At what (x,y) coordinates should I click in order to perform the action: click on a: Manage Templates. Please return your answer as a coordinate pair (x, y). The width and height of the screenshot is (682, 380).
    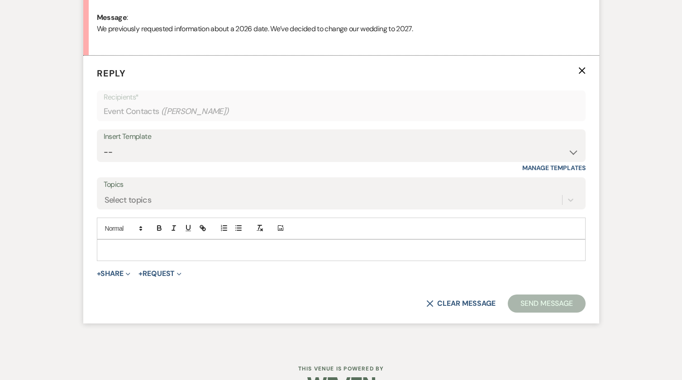
    Looking at the image, I should click on (554, 168).